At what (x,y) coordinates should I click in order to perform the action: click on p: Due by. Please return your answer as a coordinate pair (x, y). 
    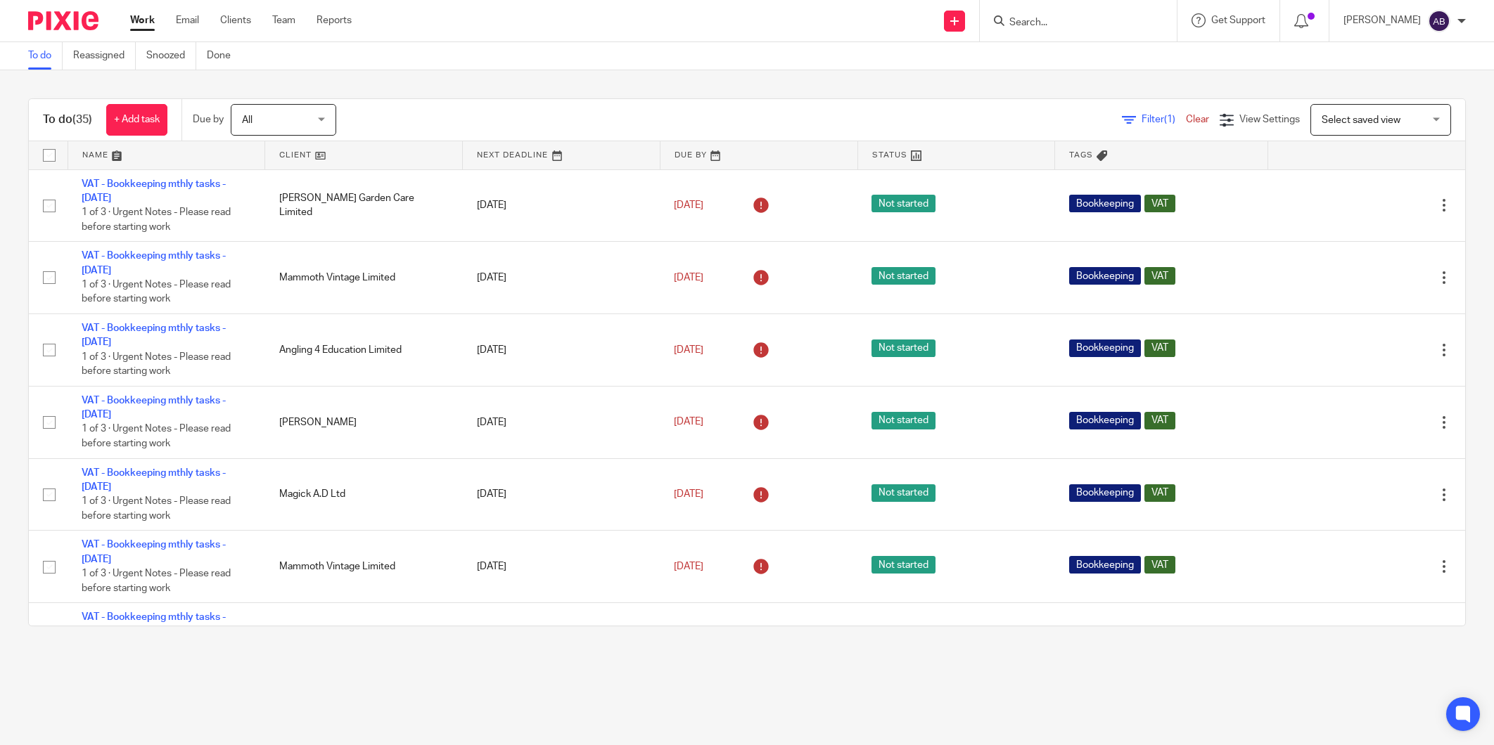
    Looking at the image, I should click on (208, 120).